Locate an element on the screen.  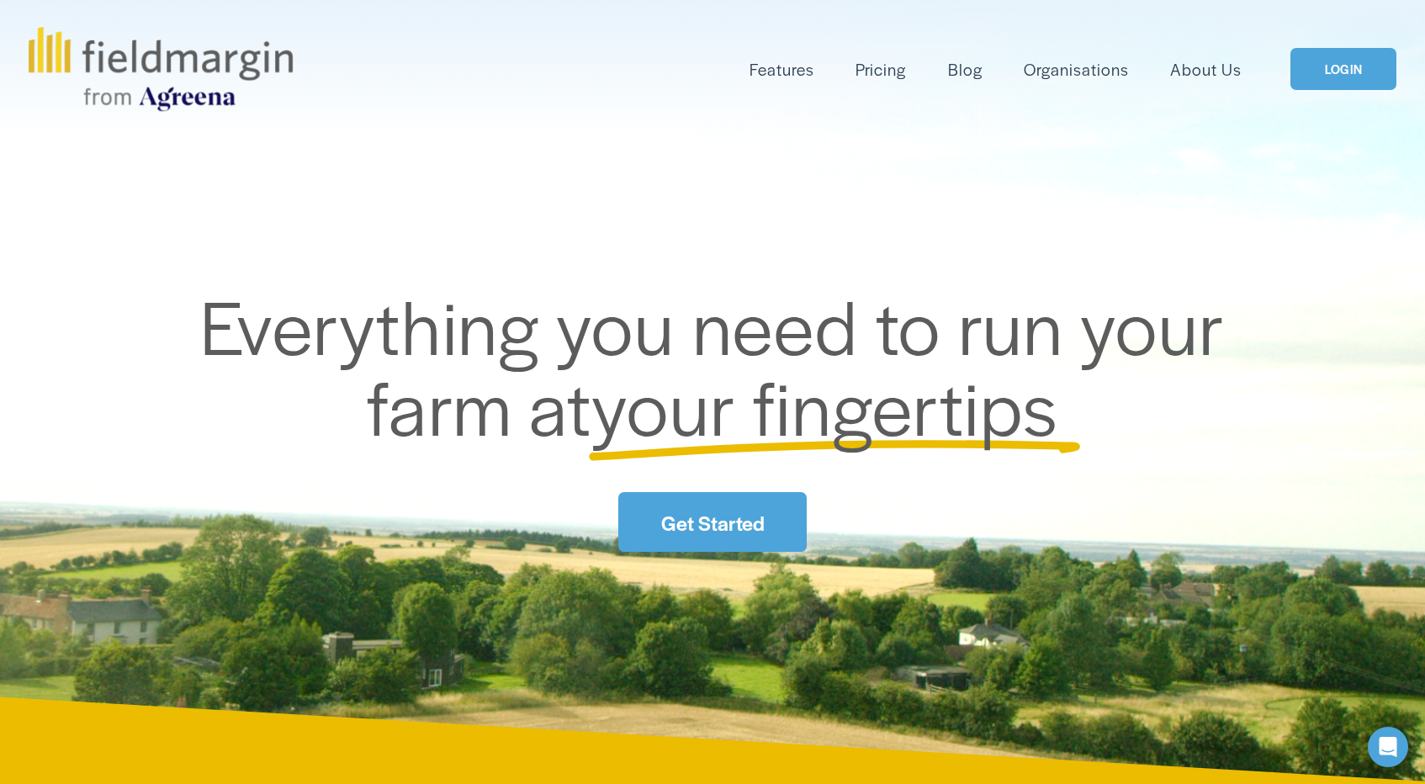
a: Blog is located at coordinates (965, 69).